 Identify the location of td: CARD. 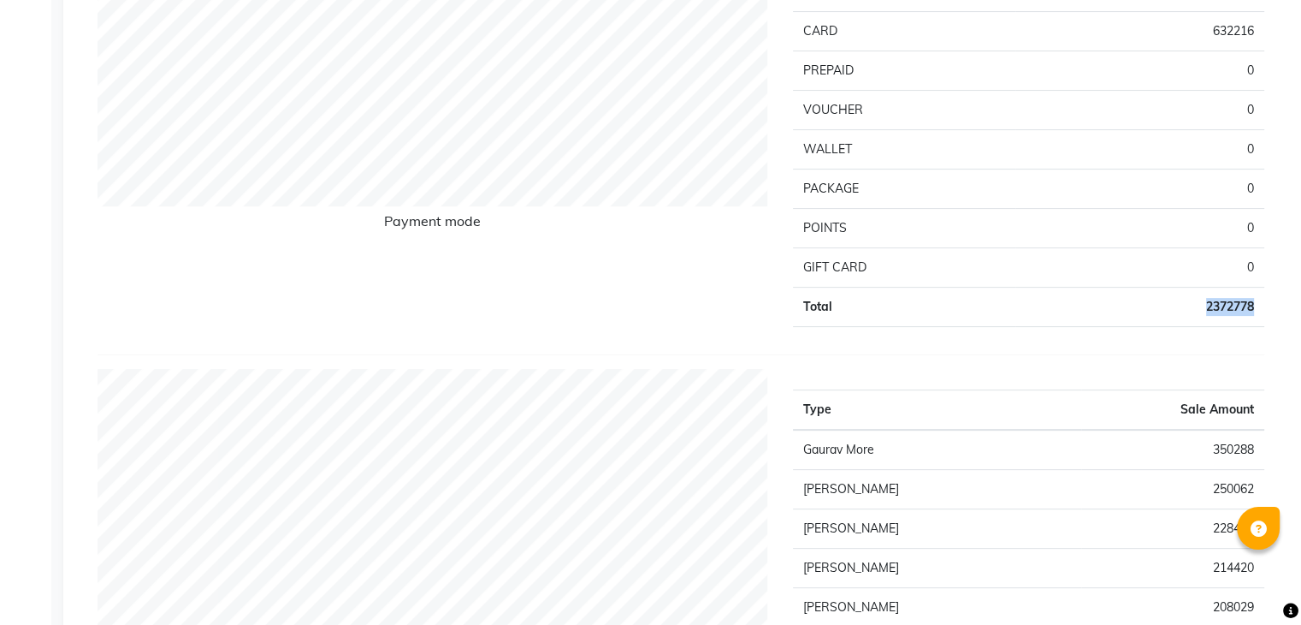
(904, 32).